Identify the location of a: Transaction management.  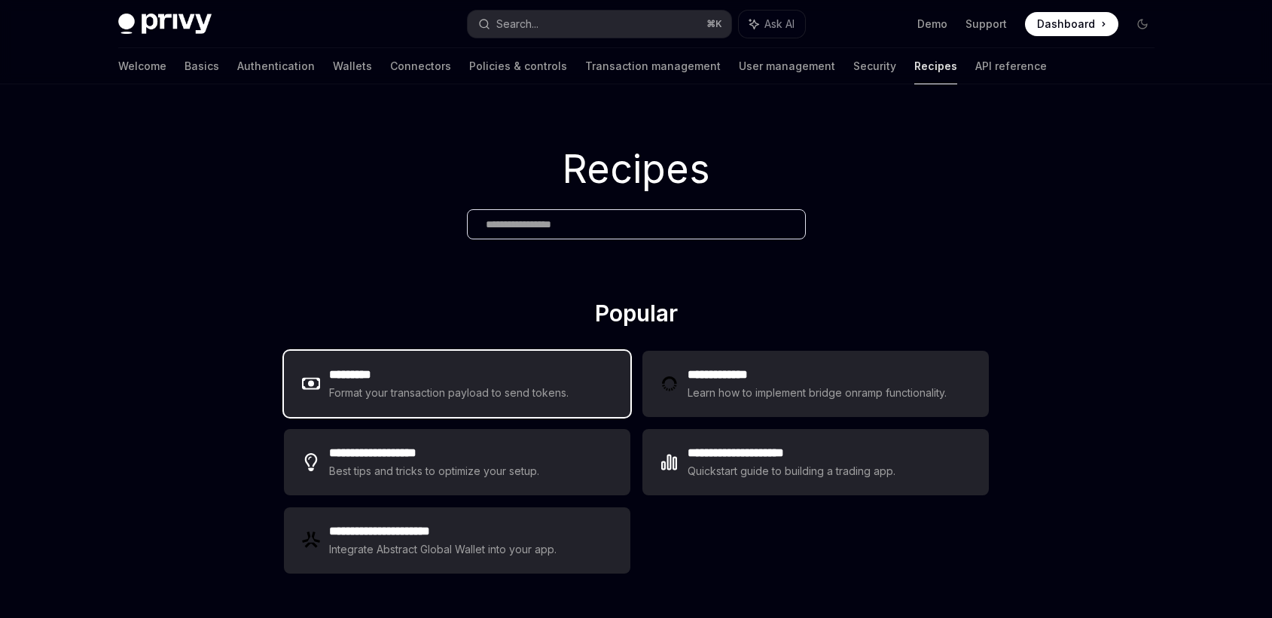
(653, 66).